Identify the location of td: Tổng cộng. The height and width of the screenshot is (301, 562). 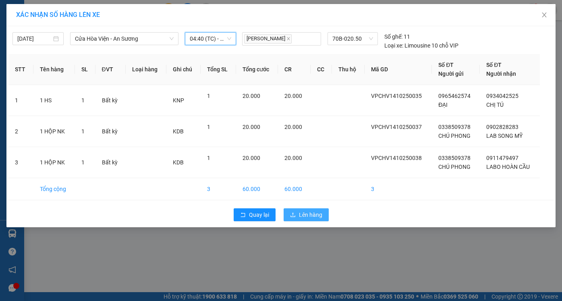
(54, 189).